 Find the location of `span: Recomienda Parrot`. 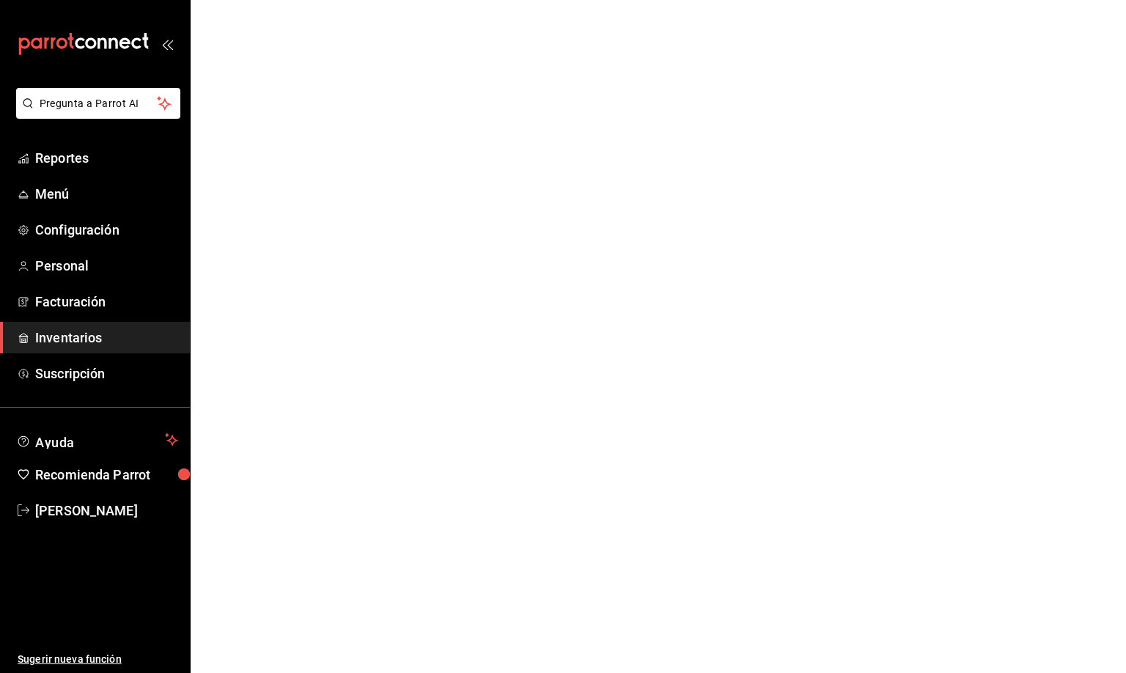

span: Recomienda Parrot is located at coordinates (106, 474).